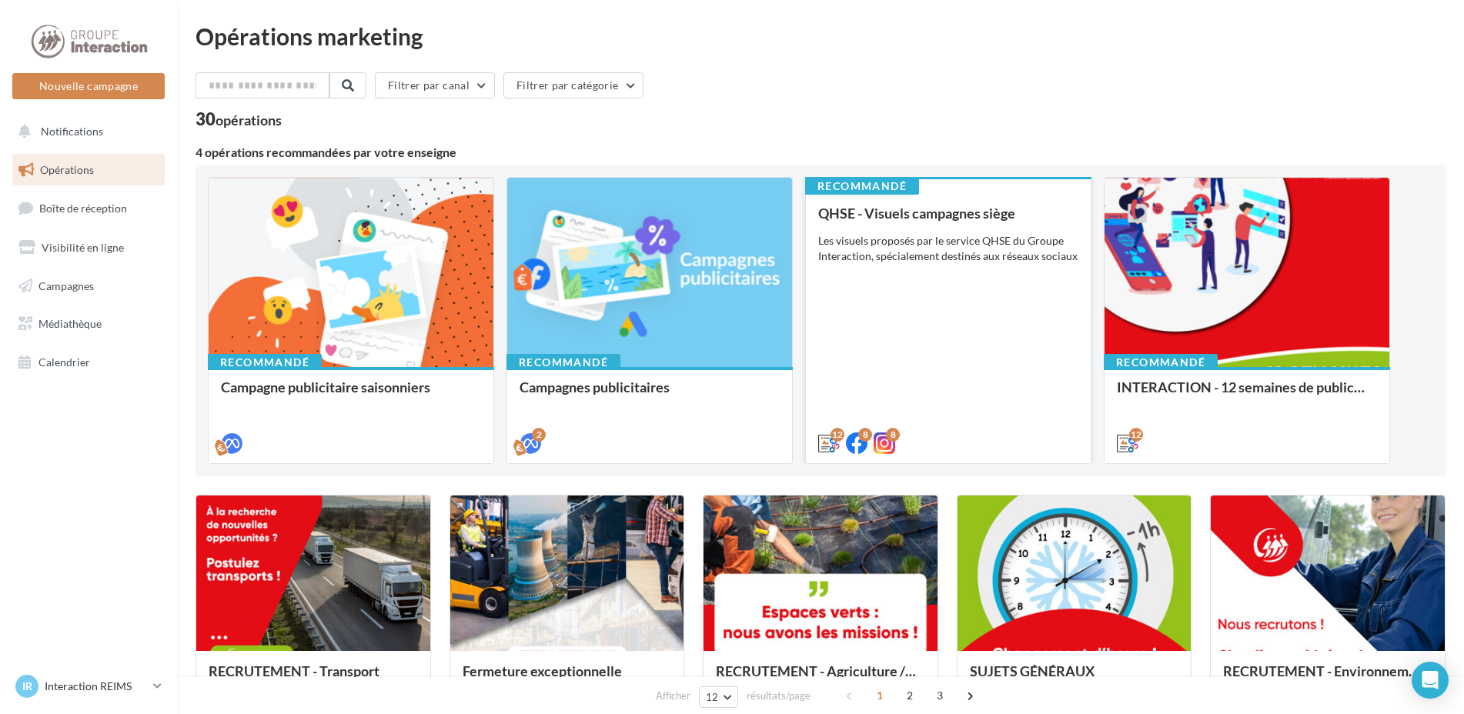  I want to click on span: Visibilité en ligne, so click(82, 247).